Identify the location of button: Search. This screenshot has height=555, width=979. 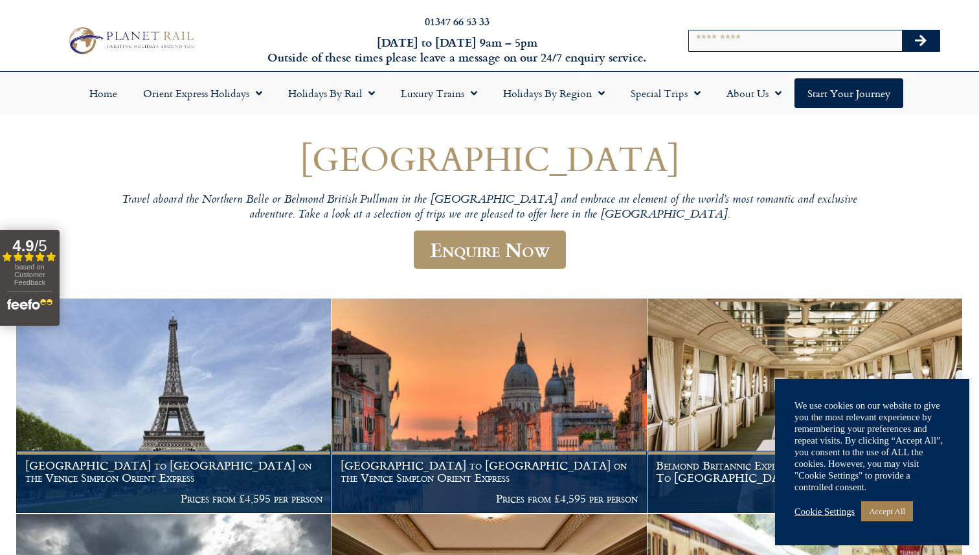
(921, 41).